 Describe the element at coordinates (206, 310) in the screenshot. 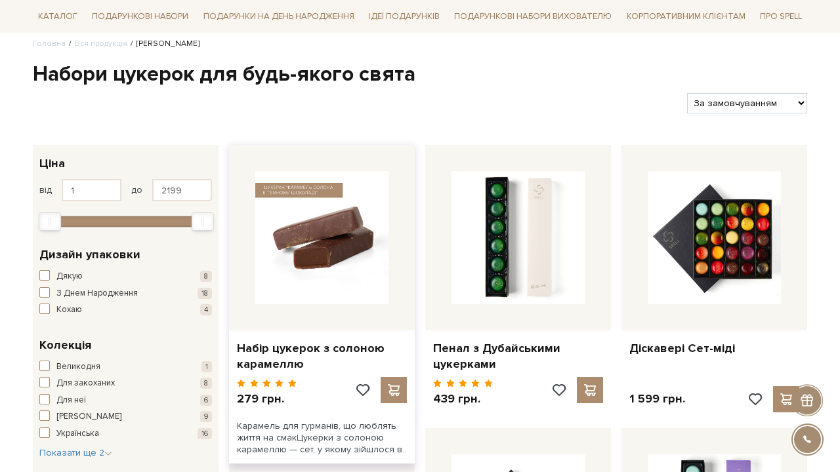

I see `span: 4` at that location.